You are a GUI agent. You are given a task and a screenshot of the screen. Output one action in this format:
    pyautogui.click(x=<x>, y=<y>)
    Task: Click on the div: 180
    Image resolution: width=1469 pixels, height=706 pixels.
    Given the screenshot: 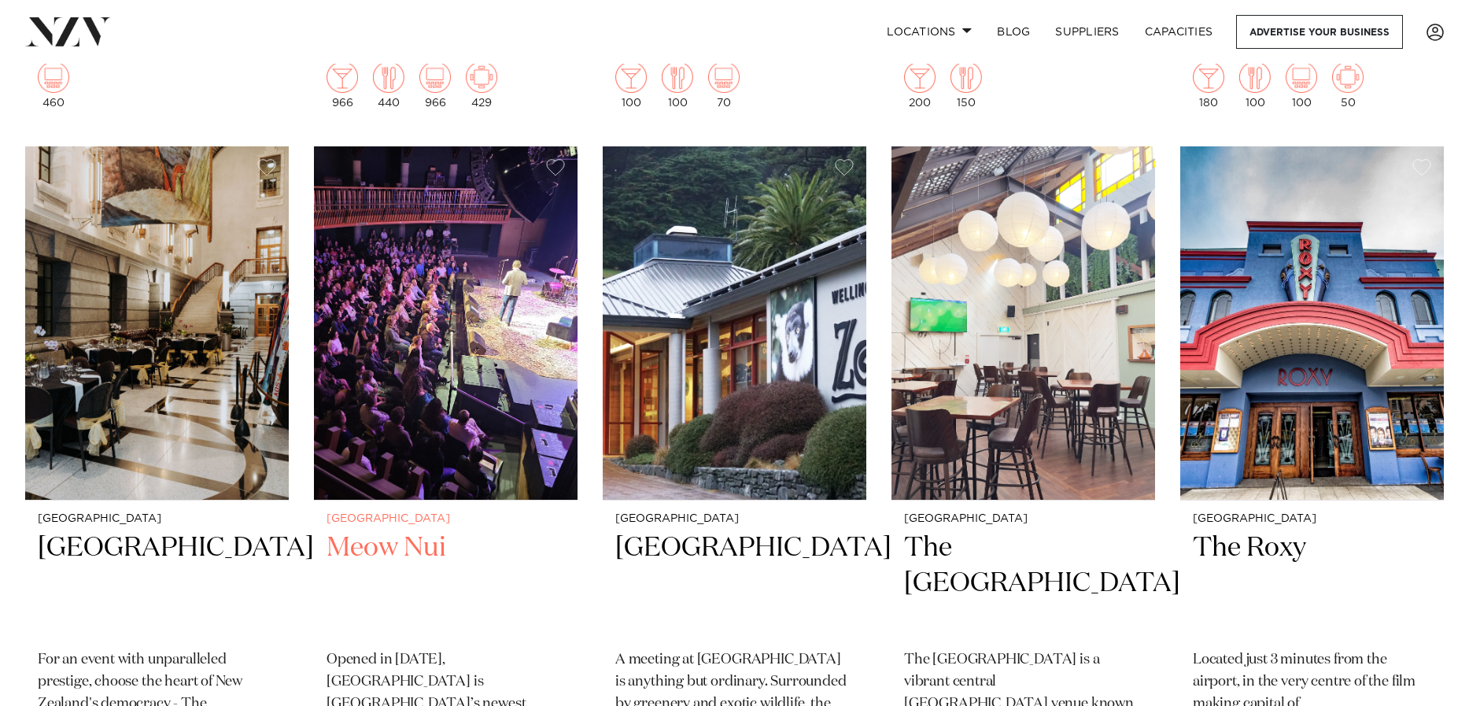 What is the action you would take?
    pyautogui.click(x=1209, y=85)
    